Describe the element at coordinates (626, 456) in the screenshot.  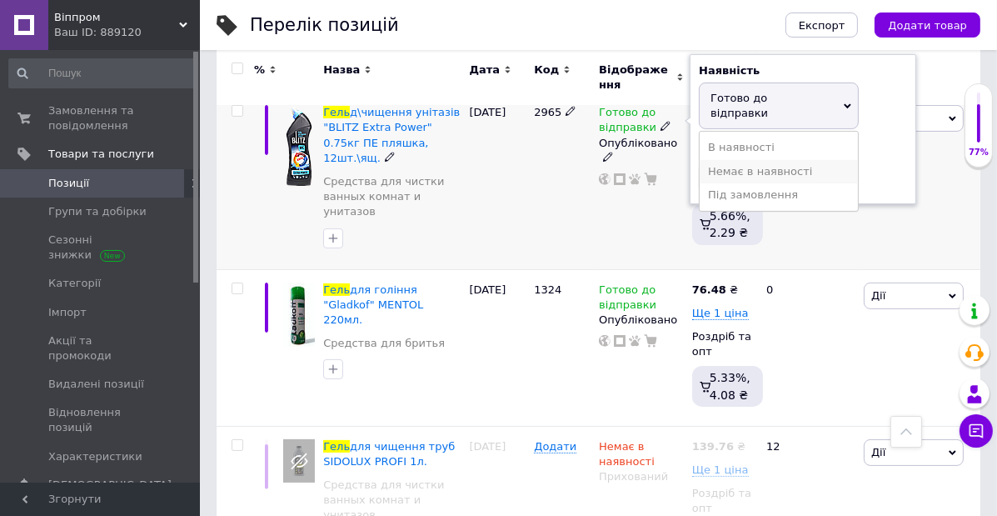
I see `span: Немає в наявності` at that location.